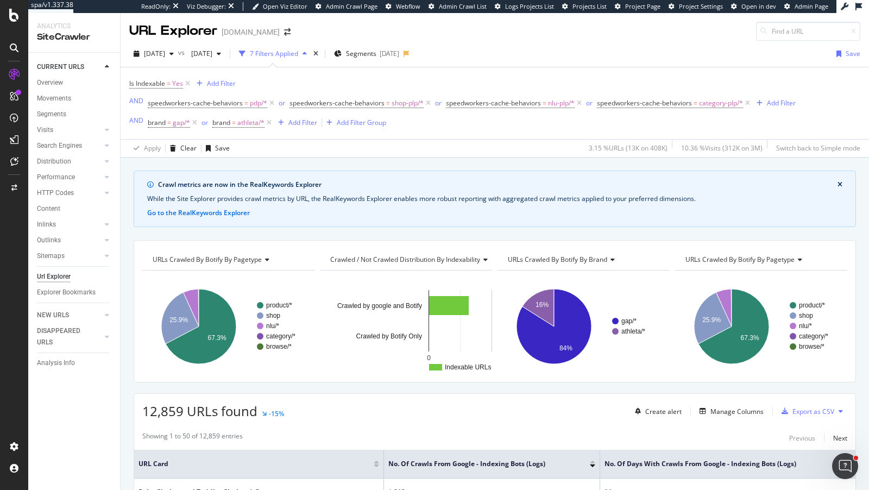 This screenshot has height=490, width=869. What do you see at coordinates (273, 326) in the screenshot?
I see `text: nlu/*` at bounding box center [273, 326].